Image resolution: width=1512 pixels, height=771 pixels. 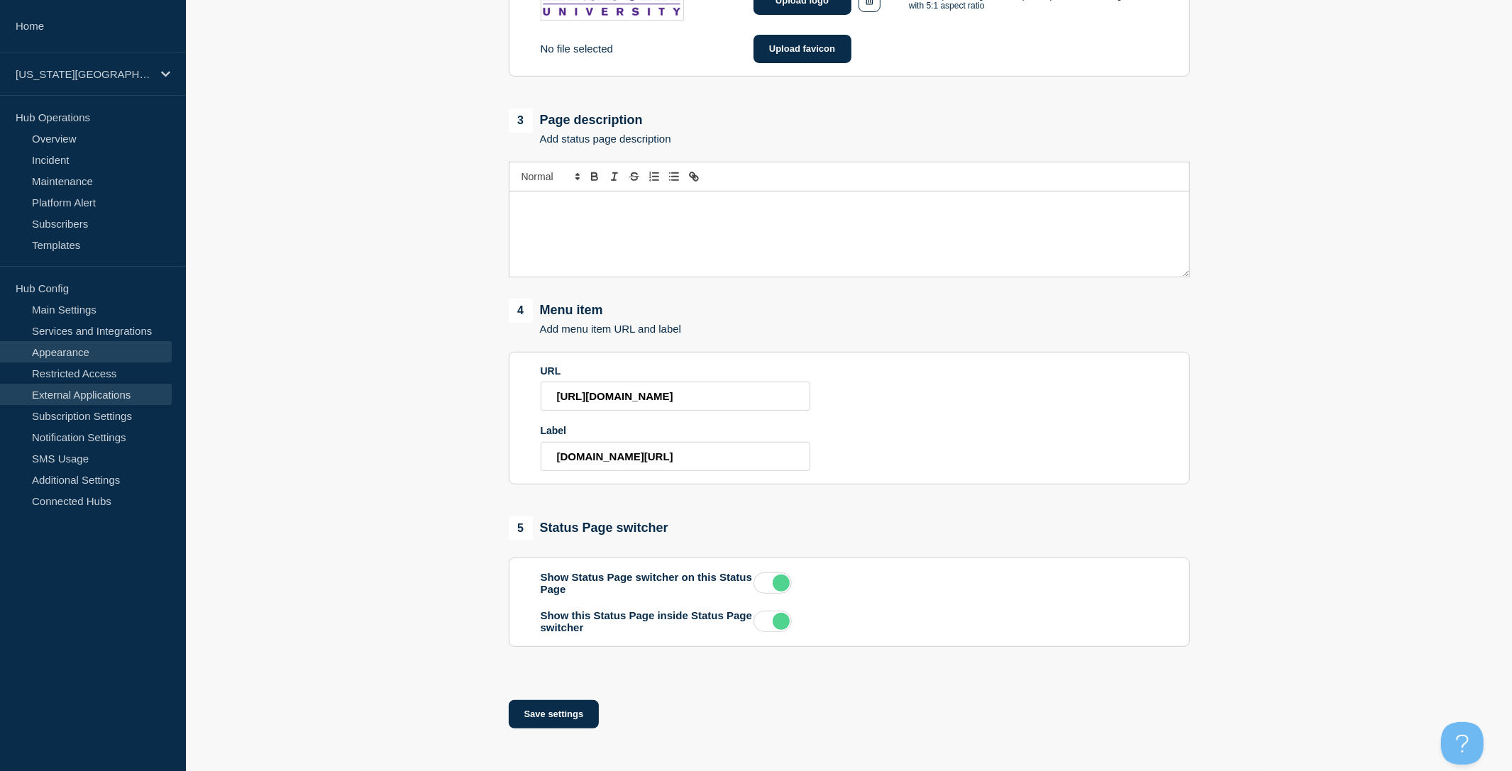 What do you see at coordinates (676, 396) in the screenshot?
I see `input: URL` at bounding box center [676, 396].